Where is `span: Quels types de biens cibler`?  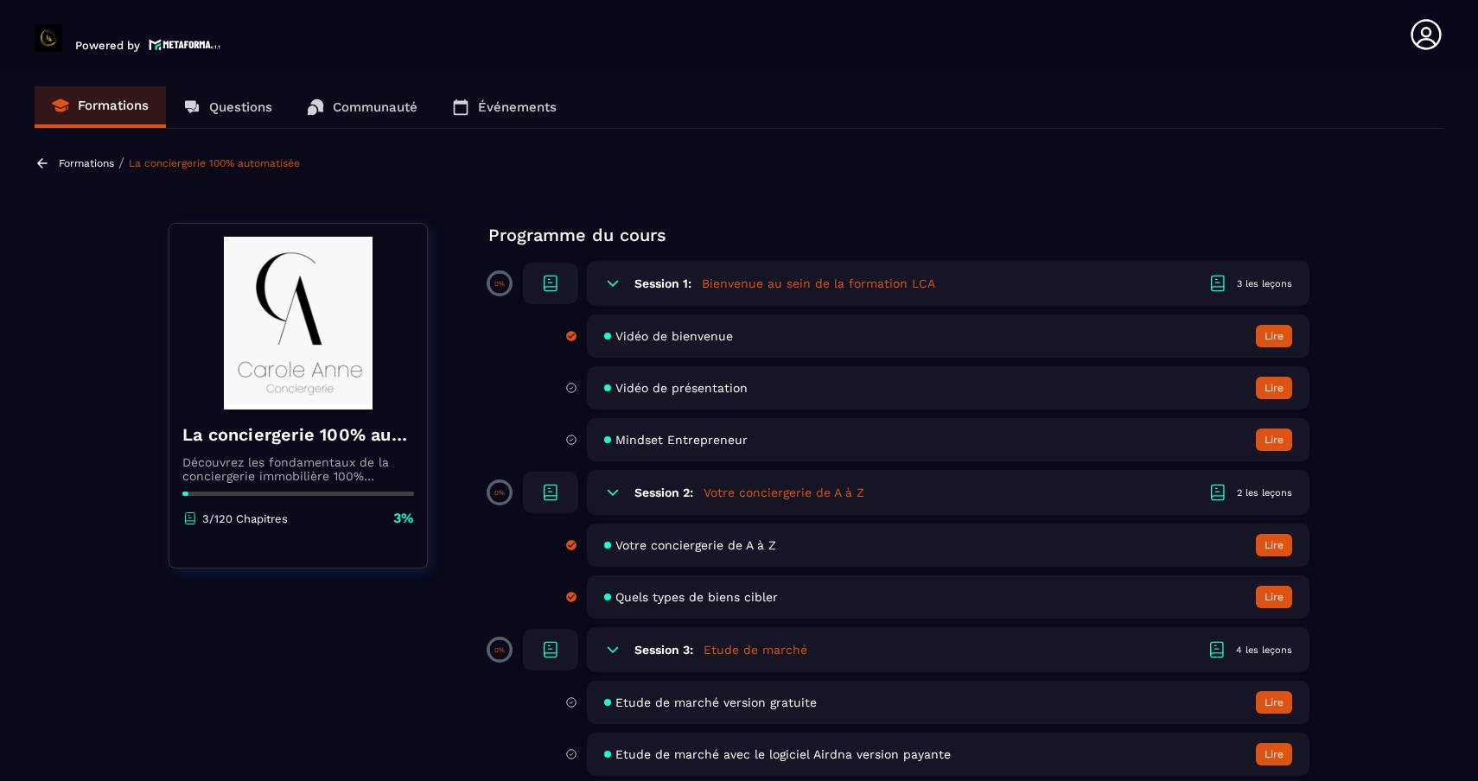
span: Quels types de biens cibler is located at coordinates (697, 597).